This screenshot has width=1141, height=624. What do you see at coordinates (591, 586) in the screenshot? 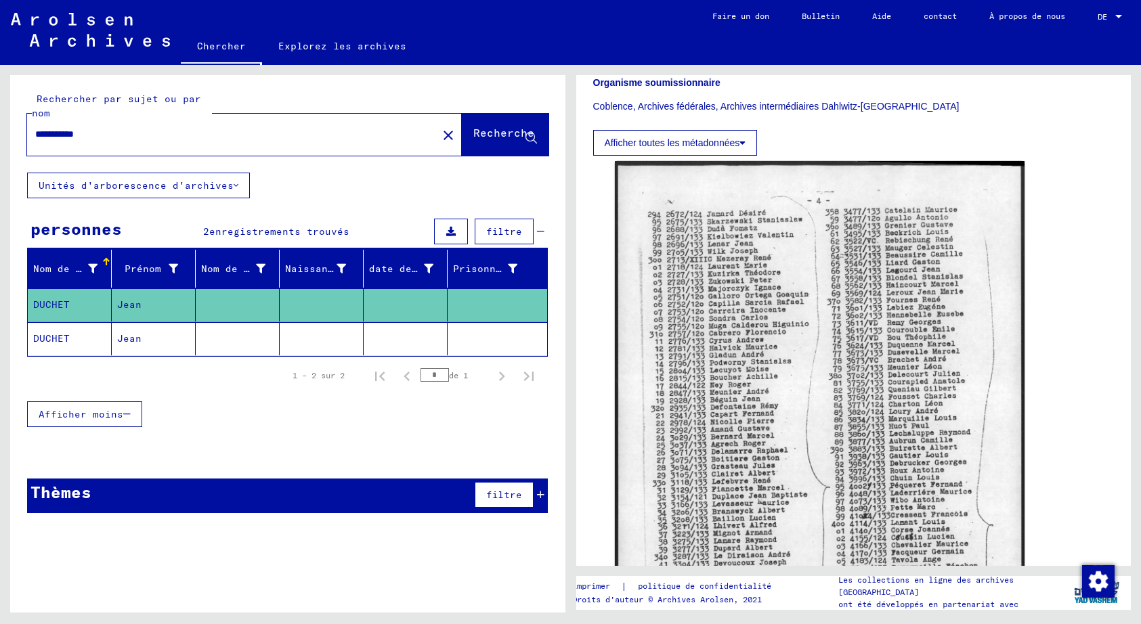
I see `font: imprimer` at bounding box center [591, 586].